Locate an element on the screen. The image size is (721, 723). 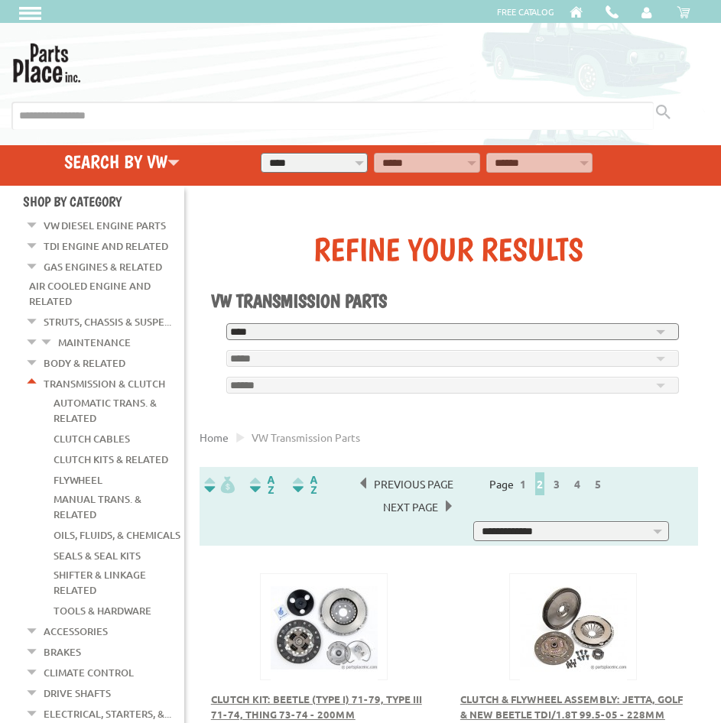
a: Manual Trans. & Related is located at coordinates (97, 507).